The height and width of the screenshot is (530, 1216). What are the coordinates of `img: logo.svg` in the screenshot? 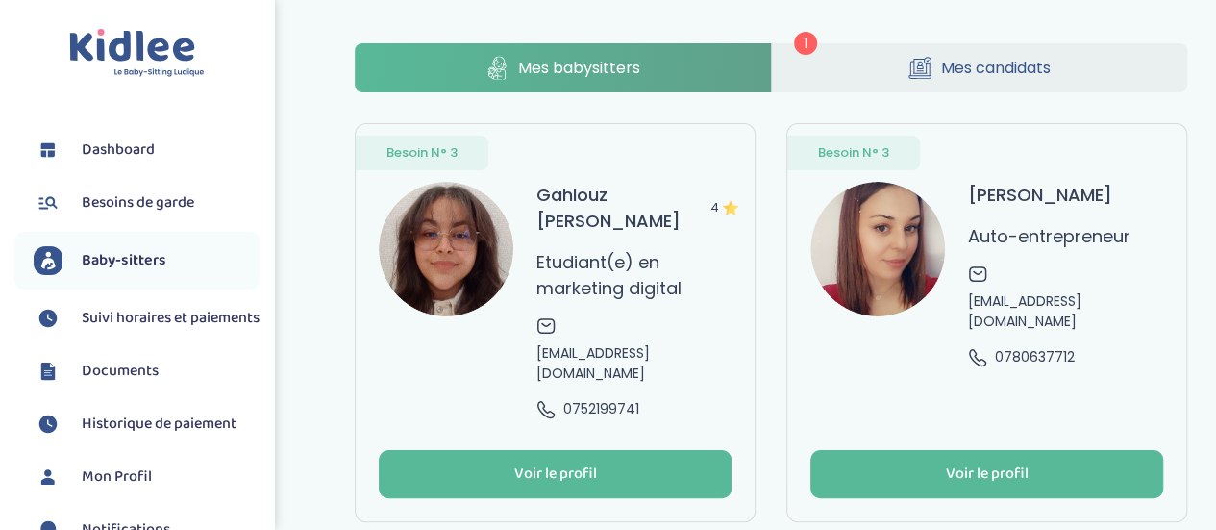 It's located at (137, 53).